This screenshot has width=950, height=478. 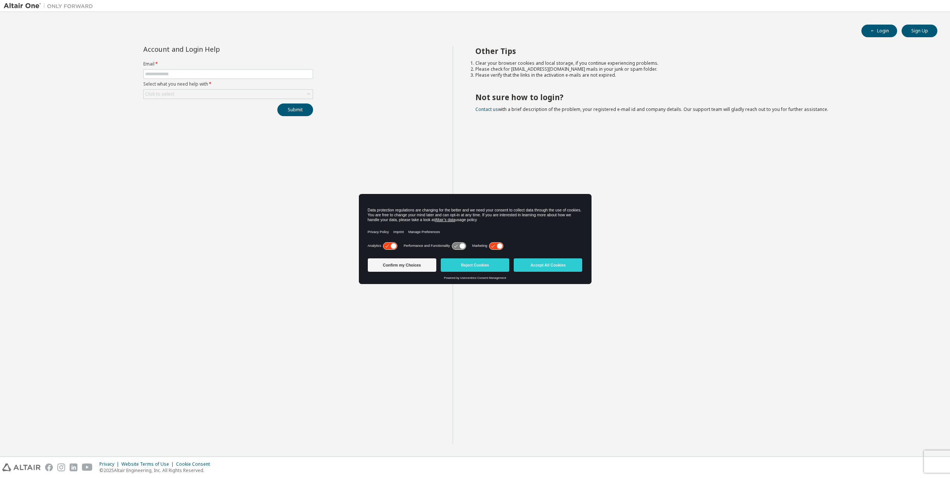 I want to click on button: Submit, so click(x=295, y=110).